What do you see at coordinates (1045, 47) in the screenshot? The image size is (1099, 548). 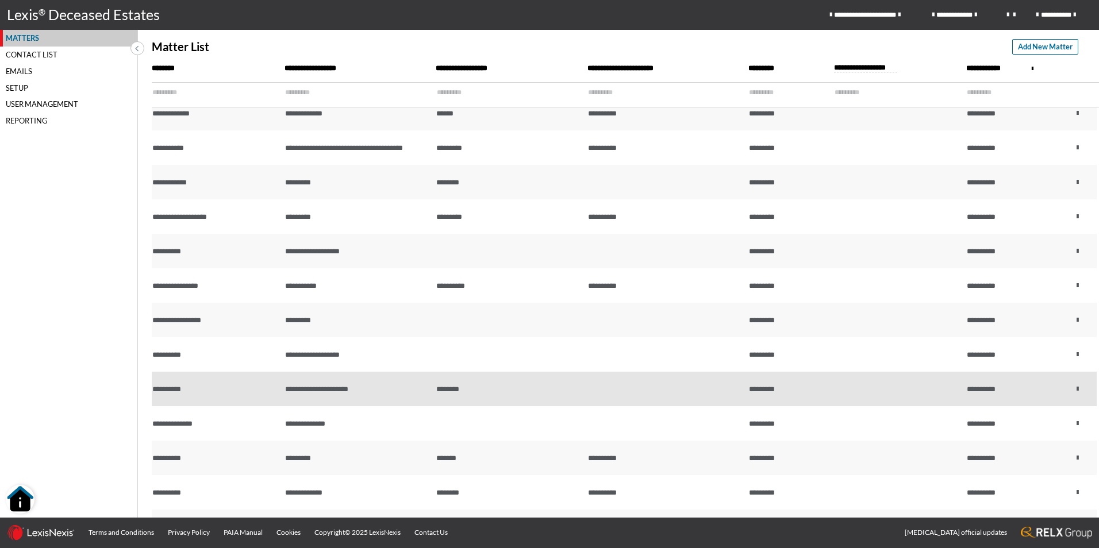 I see `span: Add New Matter` at bounding box center [1045, 47].